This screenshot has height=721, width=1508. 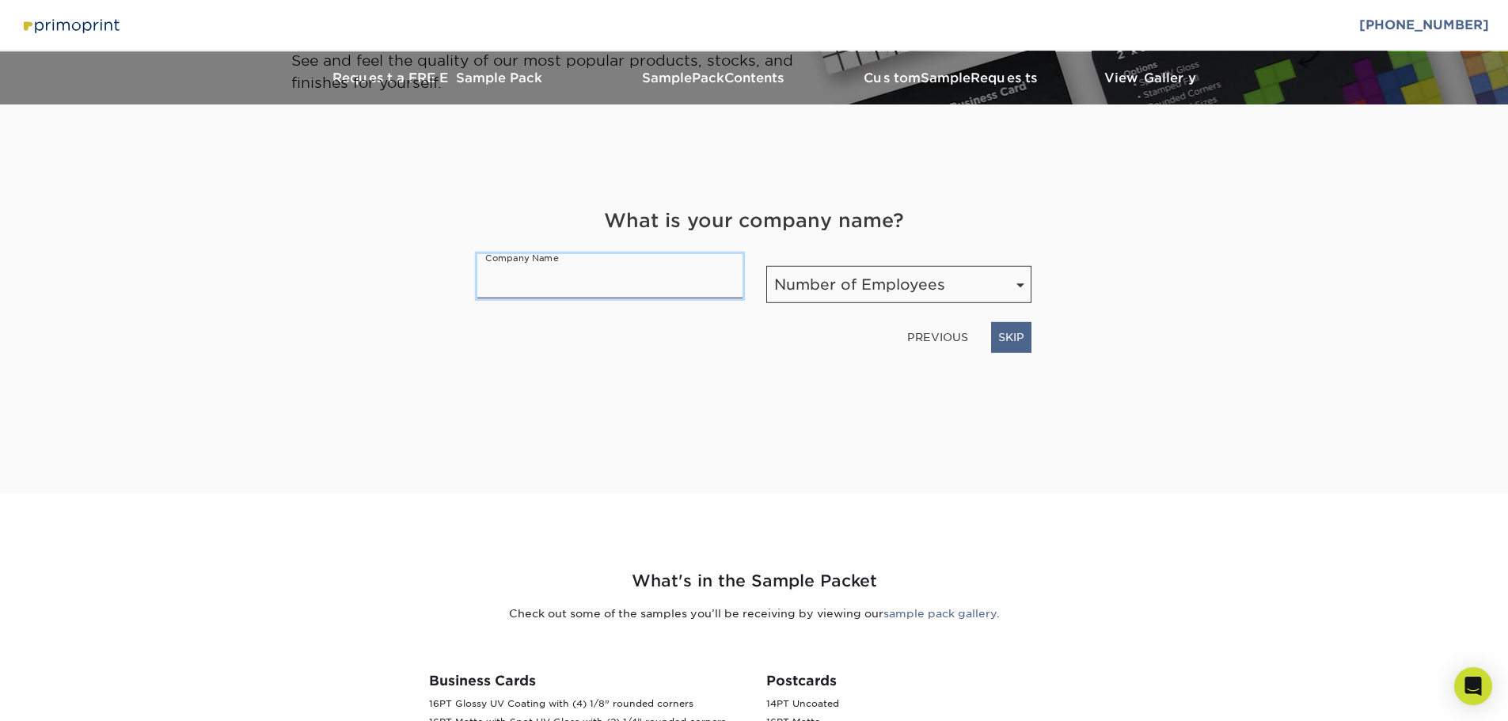 What do you see at coordinates (438, 78) in the screenshot?
I see `a: Request a FREE Sample Pack` at bounding box center [438, 78].